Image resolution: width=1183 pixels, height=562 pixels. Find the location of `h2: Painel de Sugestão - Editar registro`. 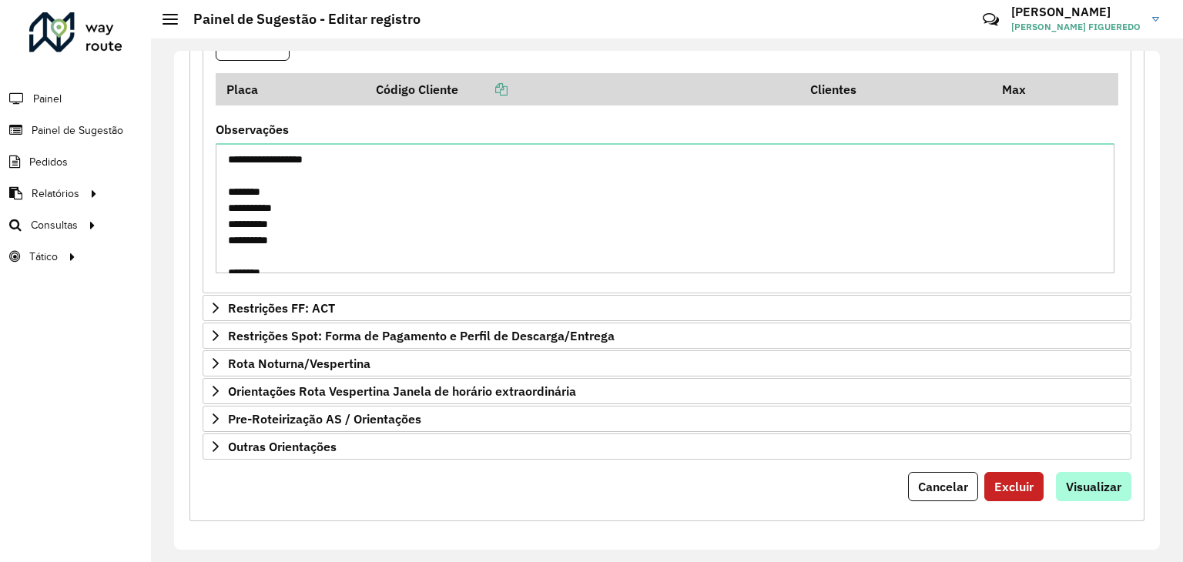

h2: Painel de Sugestão - Editar registro is located at coordinates (299, 19).